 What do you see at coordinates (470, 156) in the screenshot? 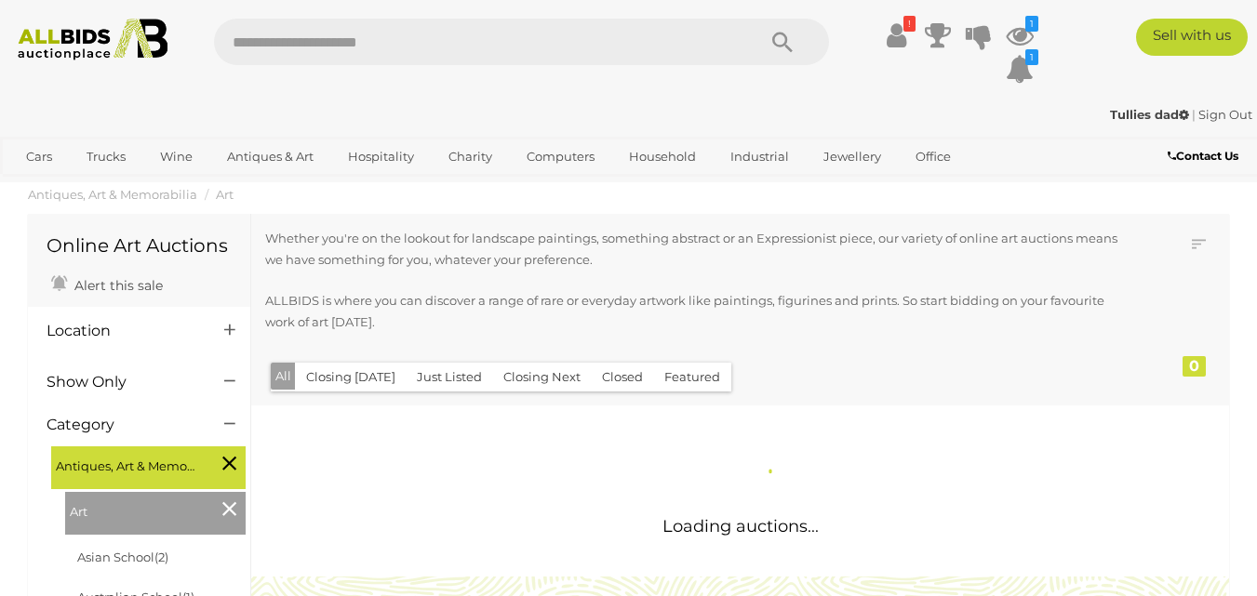
I see `a: Charity` at bounding box center [470, 156].